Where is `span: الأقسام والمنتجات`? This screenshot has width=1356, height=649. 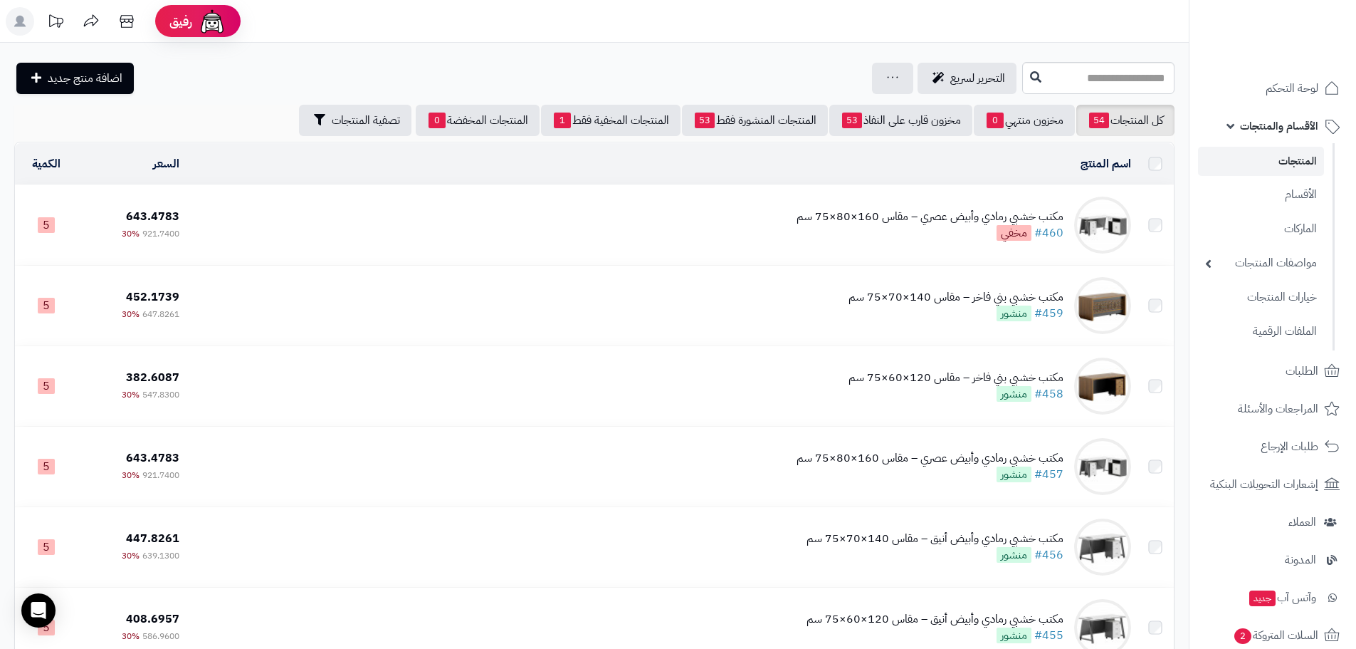 span: الأقسام والمنتجات is located at coordinates (1279, 126).